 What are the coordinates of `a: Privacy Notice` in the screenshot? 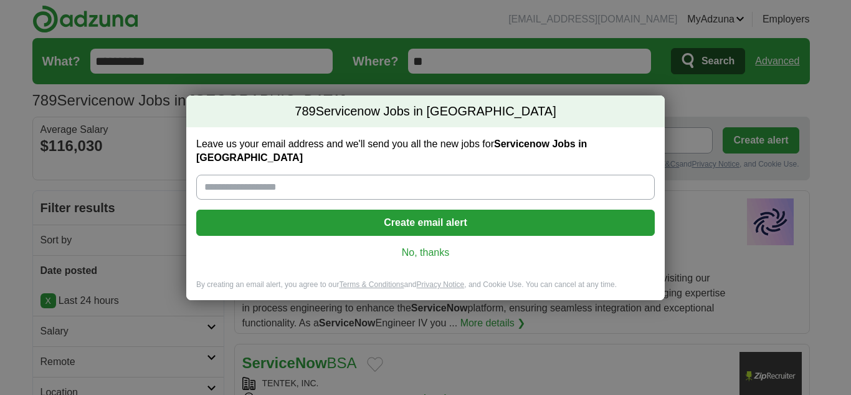 It's located at (441, 284).